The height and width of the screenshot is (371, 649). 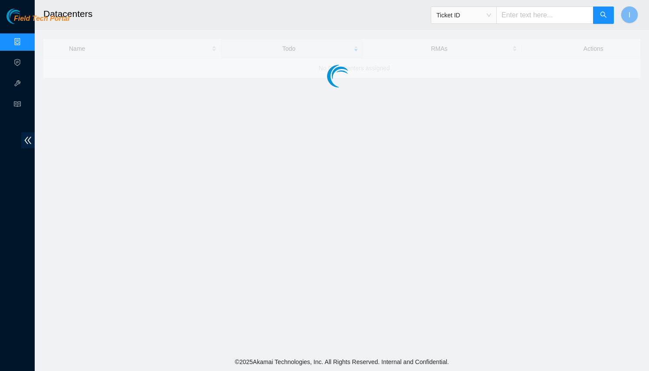 What do you see at coordinates (28, 140) in the screenshot?
I see `span: double-left` at bounding box center [28, 140].